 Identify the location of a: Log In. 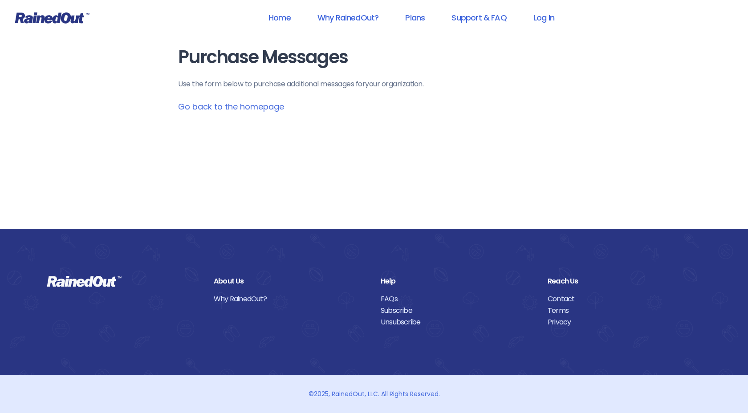
(544, 17).